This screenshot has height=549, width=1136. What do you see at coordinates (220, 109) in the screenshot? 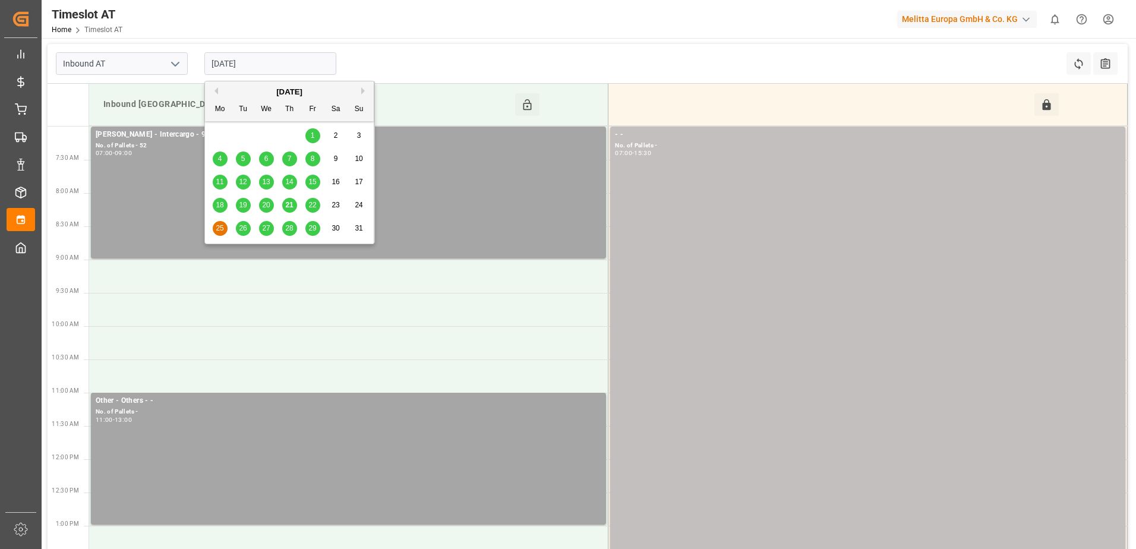
I see `div: Mo` at bounding box center [220, 109].